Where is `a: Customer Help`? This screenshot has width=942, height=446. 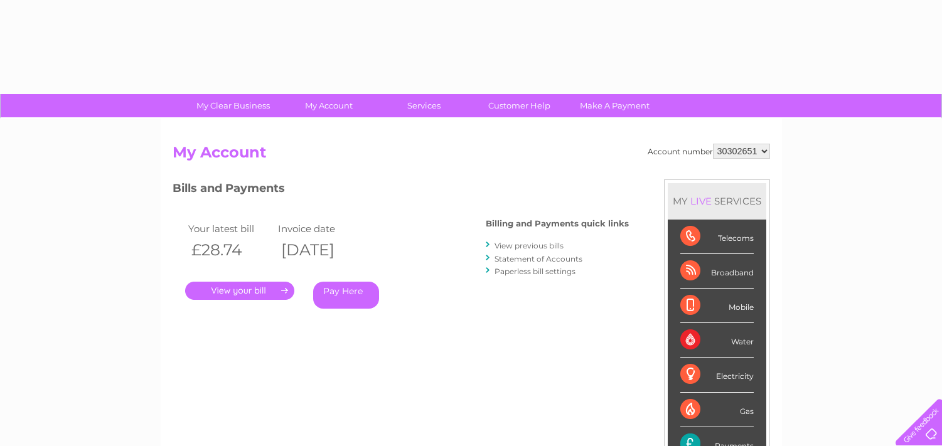 a: Customer Help is located at coordinates (519, 105).